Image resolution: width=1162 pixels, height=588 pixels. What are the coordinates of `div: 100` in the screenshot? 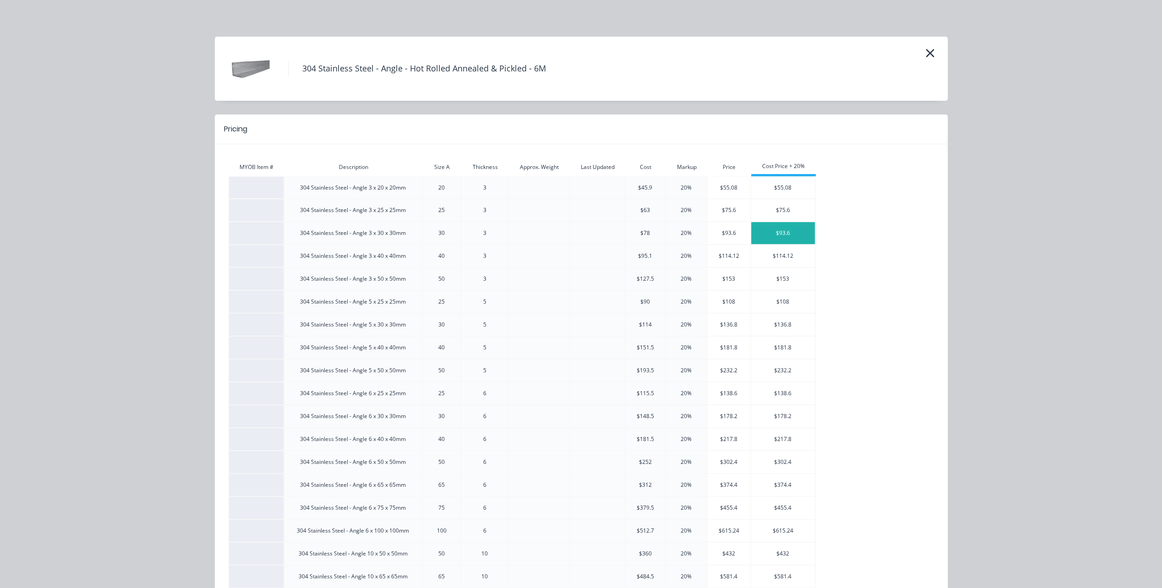 It's located at (441, 531).